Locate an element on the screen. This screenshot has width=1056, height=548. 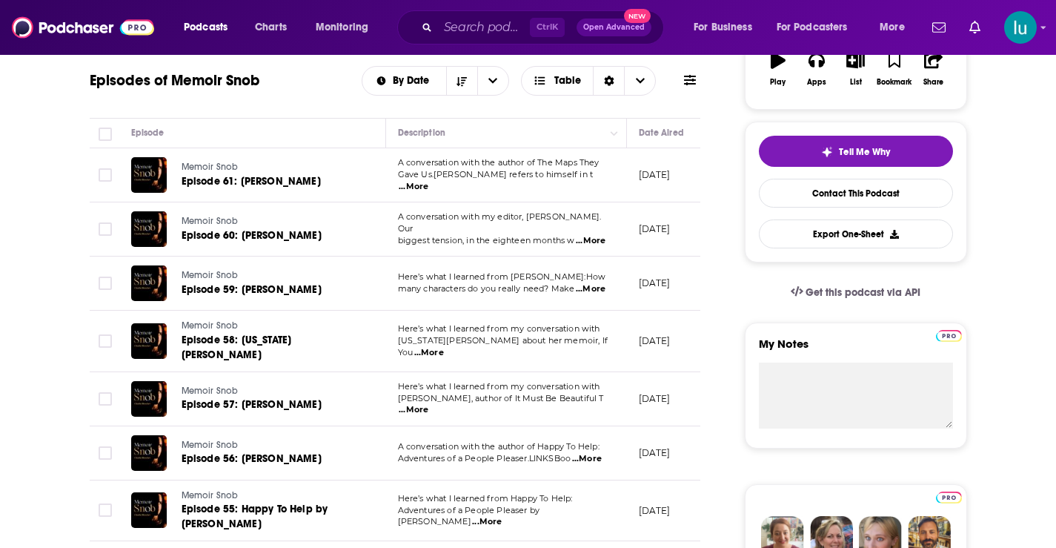
a: Charts is located at coordinates (271, 27).